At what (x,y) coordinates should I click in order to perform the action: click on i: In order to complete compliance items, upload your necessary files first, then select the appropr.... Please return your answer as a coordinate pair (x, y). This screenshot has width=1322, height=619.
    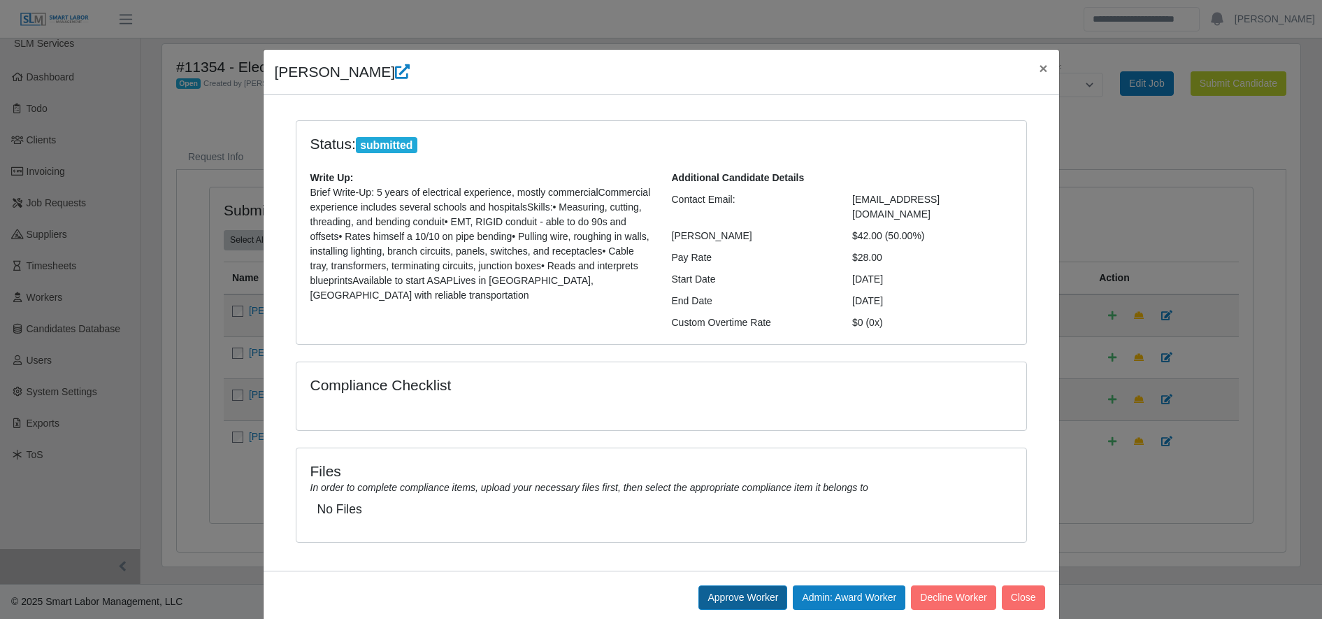
    Looking at the image, I should click on (589, 487).